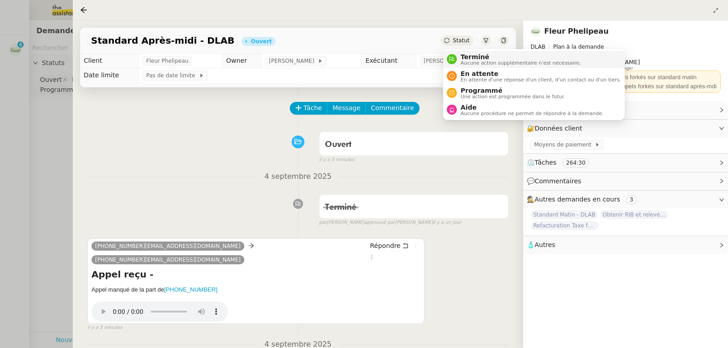  What do you see at coordinates (298, 177) in the screenshot?
I see `span: 4 septembre 2025` at bounding box center [298, 177].